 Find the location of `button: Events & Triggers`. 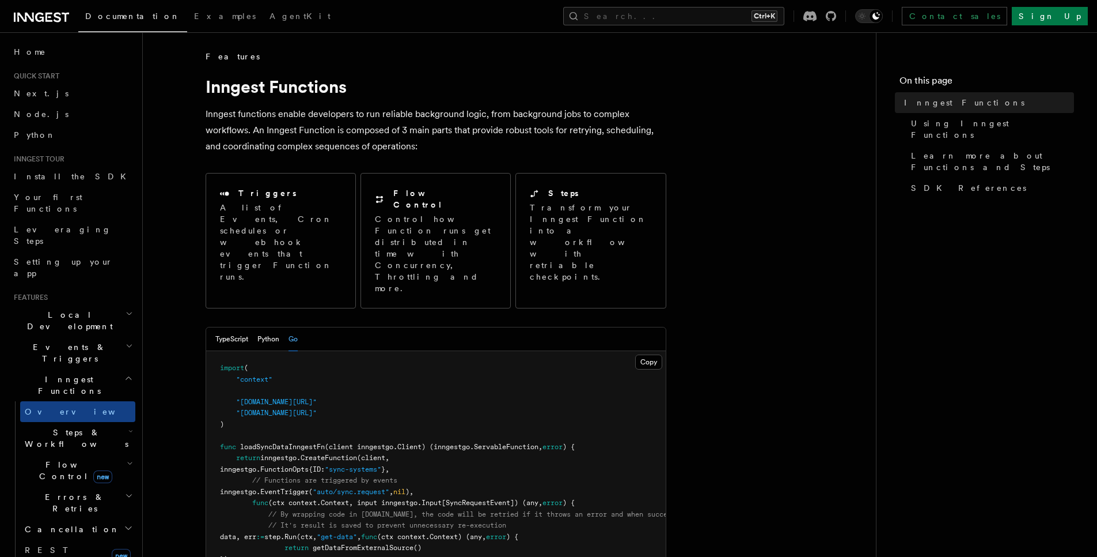

button: Events & Triggers is located at coordinates (72, 353).